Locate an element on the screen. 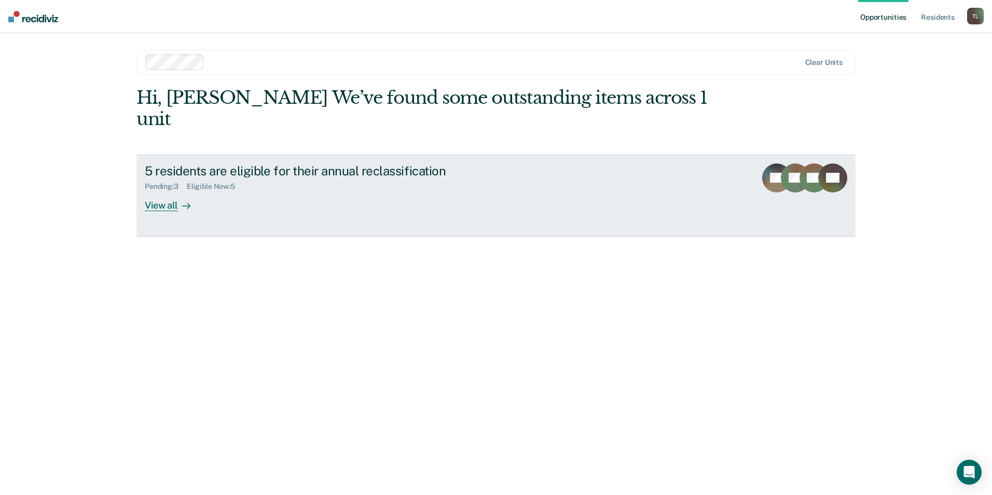 The width and height of the screenshot is (992, 495). div: Pending : 3 is located at coordinates (166, 186).